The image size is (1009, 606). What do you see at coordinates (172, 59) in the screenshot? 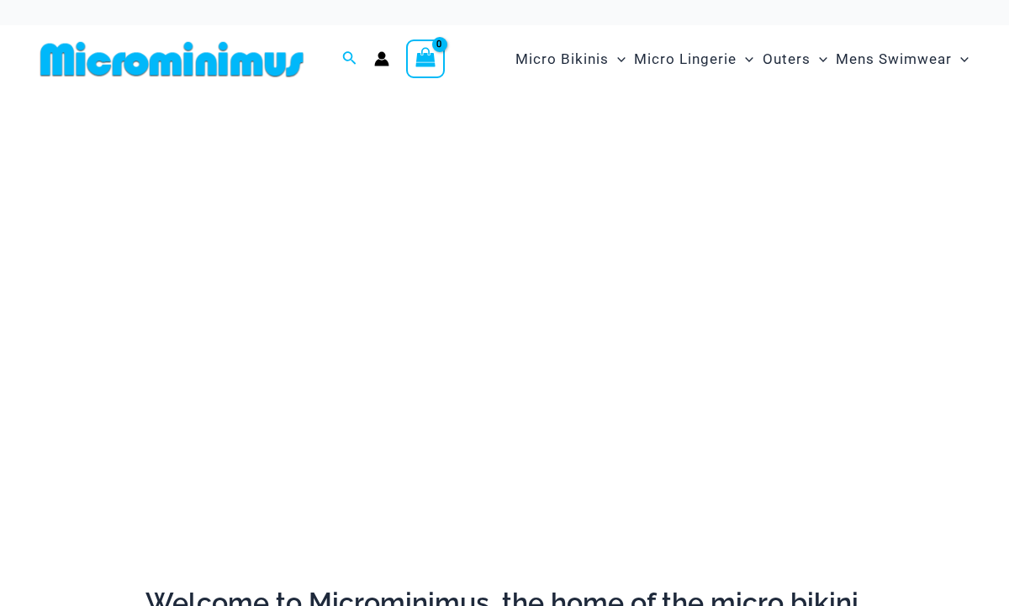
I see `img: MM SHOP LOGO FLAT` at bounding box center [172, 59].